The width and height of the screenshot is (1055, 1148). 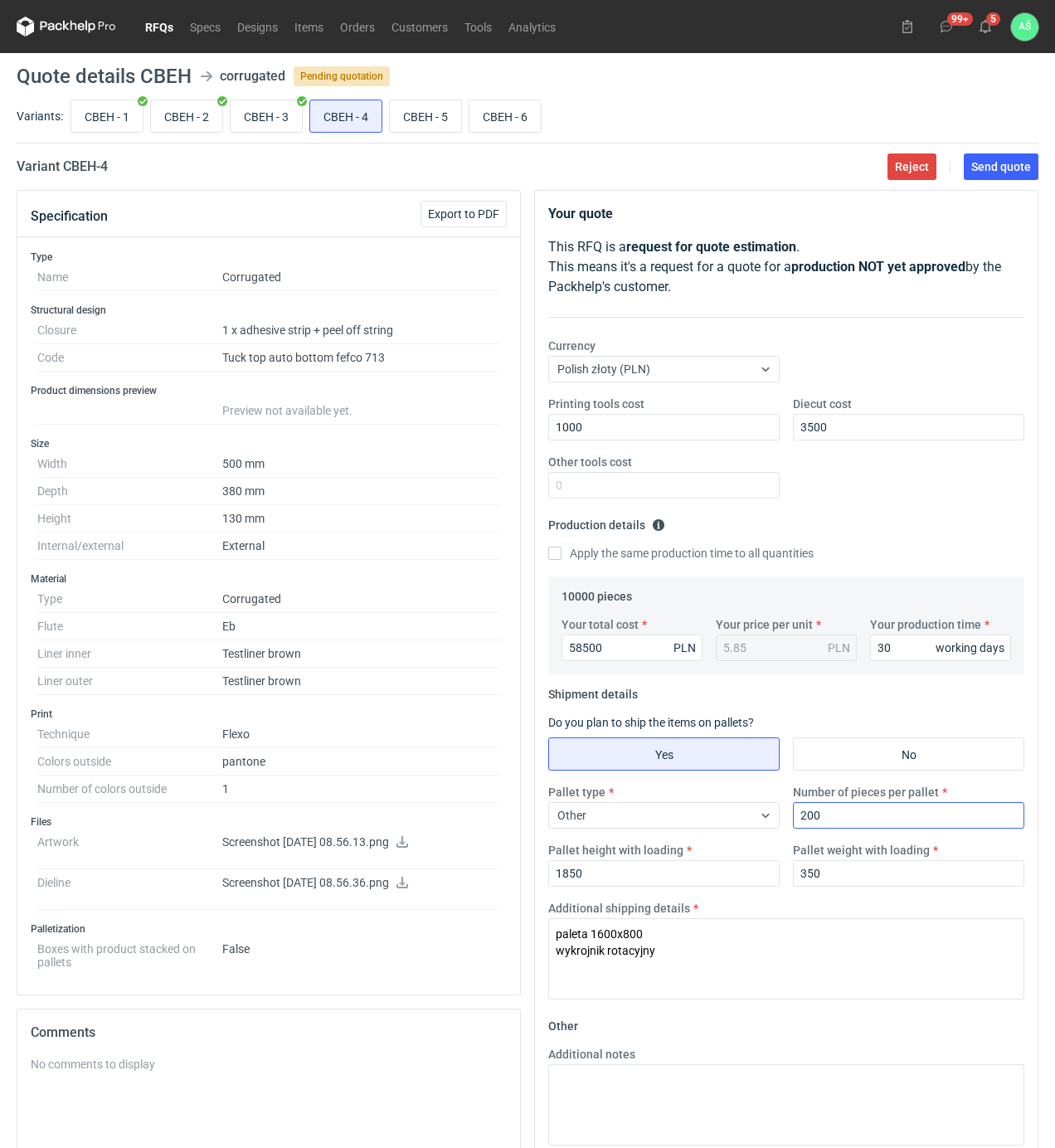 What do you see at coordinates (970, 648) in the screenshot?
I see `div: working days` at bounding box center [970, 648].